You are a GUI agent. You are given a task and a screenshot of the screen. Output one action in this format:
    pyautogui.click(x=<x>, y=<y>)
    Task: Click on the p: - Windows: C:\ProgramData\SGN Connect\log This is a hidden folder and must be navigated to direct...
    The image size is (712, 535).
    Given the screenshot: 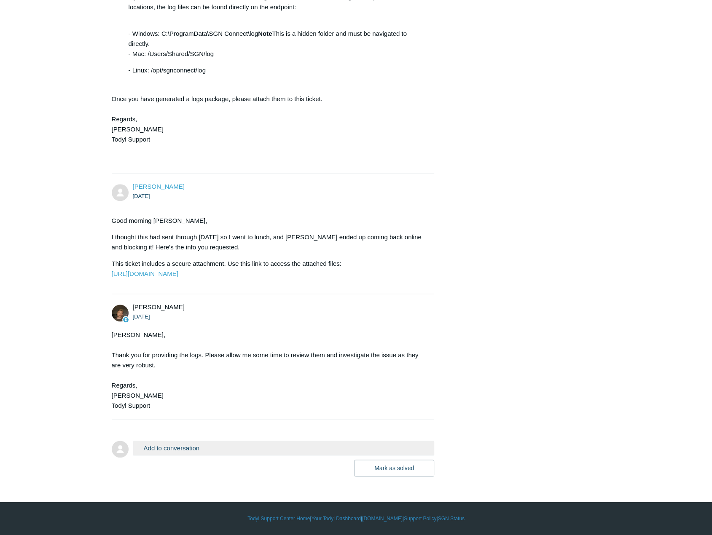 What is the action you would take?
    pyautogui.click(x=277, y=39)
    